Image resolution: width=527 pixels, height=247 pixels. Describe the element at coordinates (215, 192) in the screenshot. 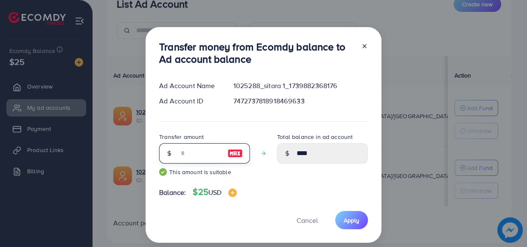

I see `h4: $25` at that location.